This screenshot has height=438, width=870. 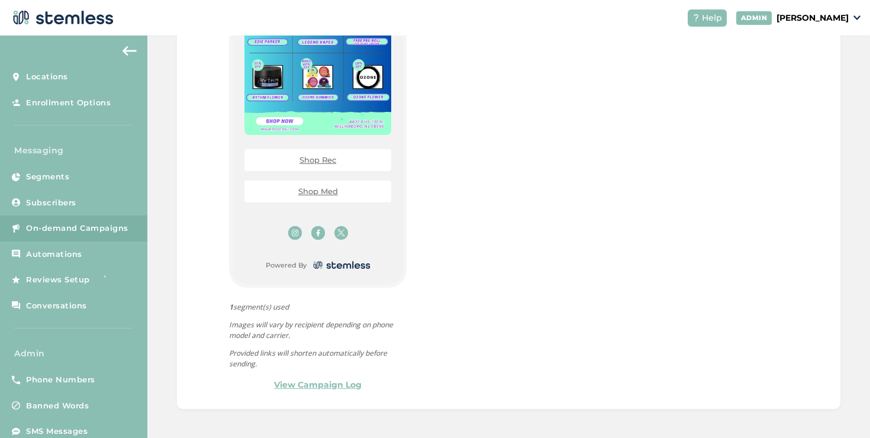 What do you see at coordinates (712, 18) in the screenshot?
I see `span: Help` at bounding box center [712, 18].